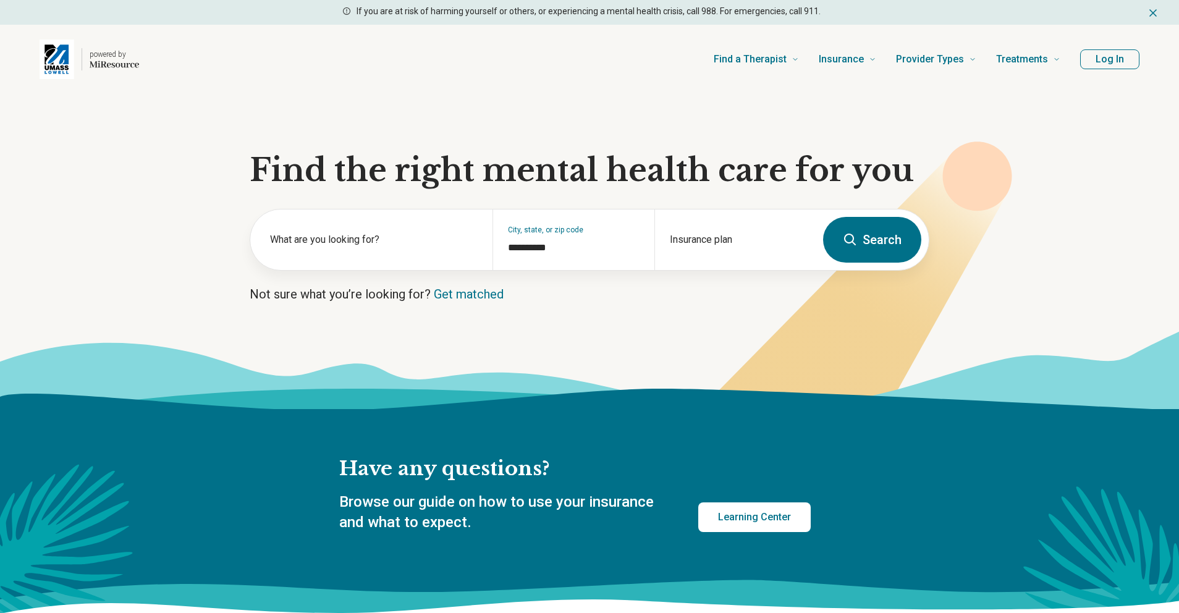 The image size is (1179, 613). What do you see at coordinates (1022, 59) in the screenshot?
I see `span: Treatments` at bounding box center [1022, 59].